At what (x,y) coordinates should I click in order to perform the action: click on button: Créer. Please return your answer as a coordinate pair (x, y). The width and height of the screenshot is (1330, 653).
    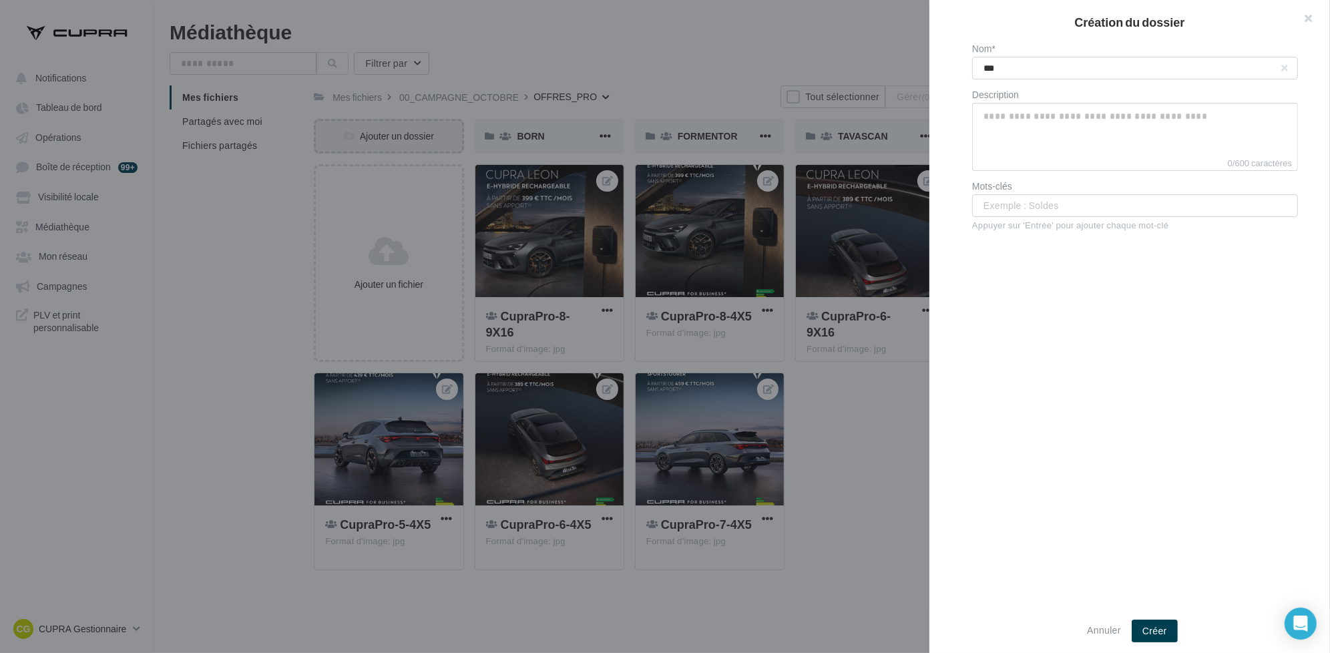
    Looking at the image, I should click on (1155, 631).